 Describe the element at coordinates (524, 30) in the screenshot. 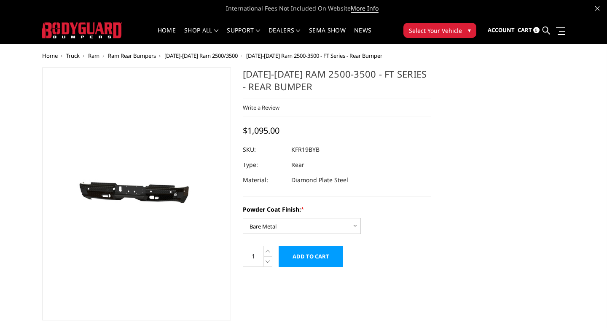

I see `span: Cart` at that location.